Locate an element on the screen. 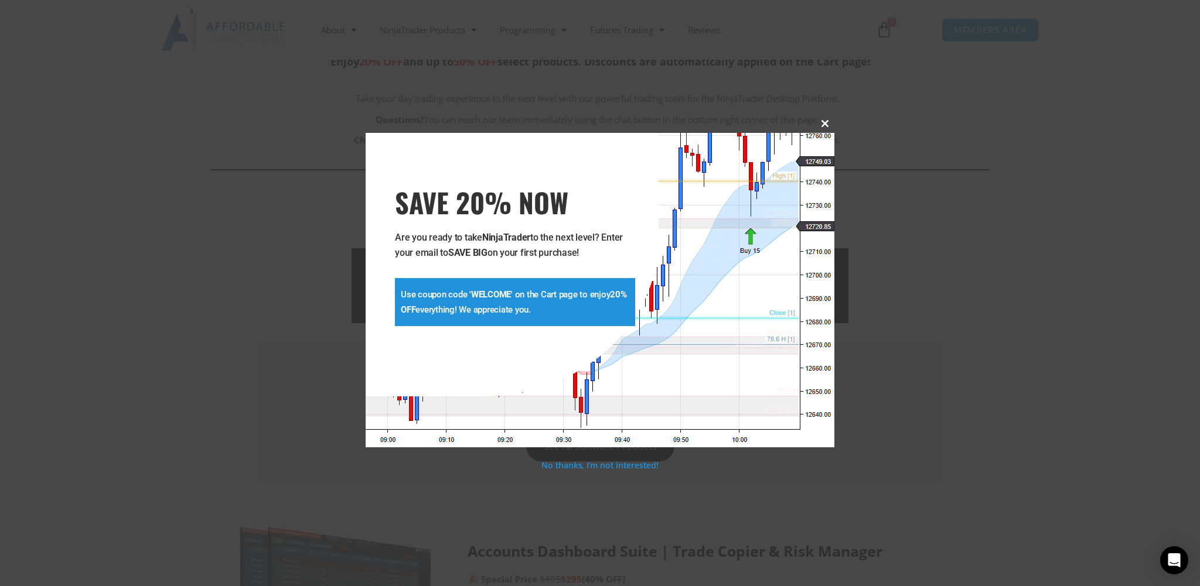 The image size is (1200, 586). div: Open Intercom Messenger is located at coordinates (1174, 561).